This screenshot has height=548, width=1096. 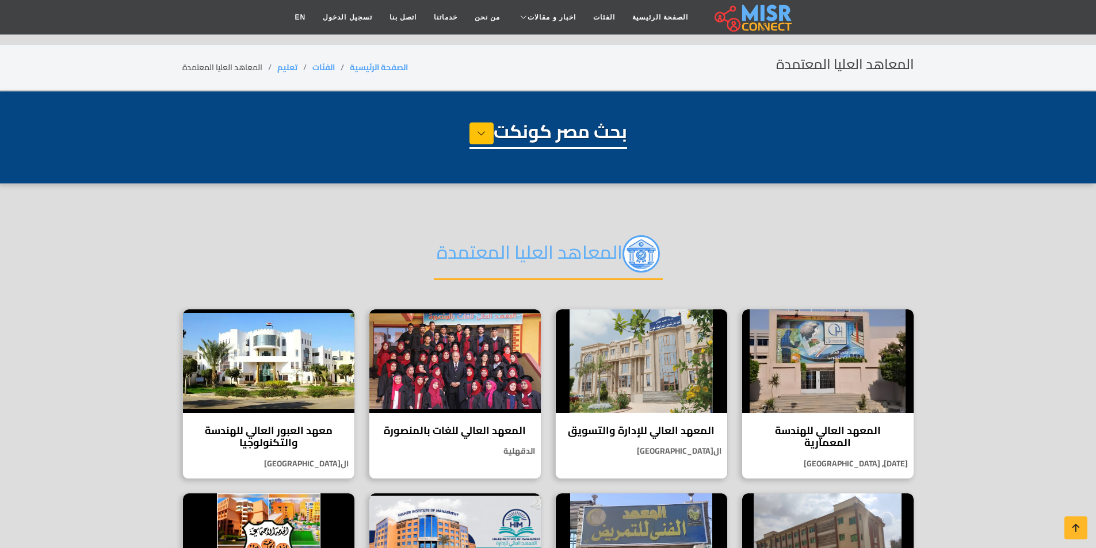 I want to click on a: EN, so click(x=300, y=17).